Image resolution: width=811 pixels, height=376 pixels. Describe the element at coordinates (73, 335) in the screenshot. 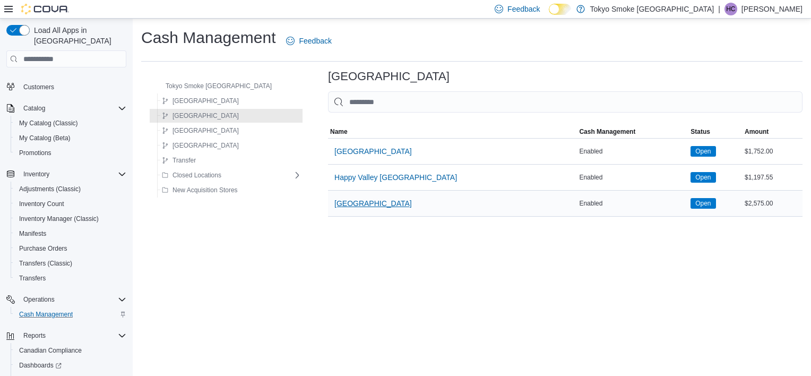

I see `span: Reports` at that location.